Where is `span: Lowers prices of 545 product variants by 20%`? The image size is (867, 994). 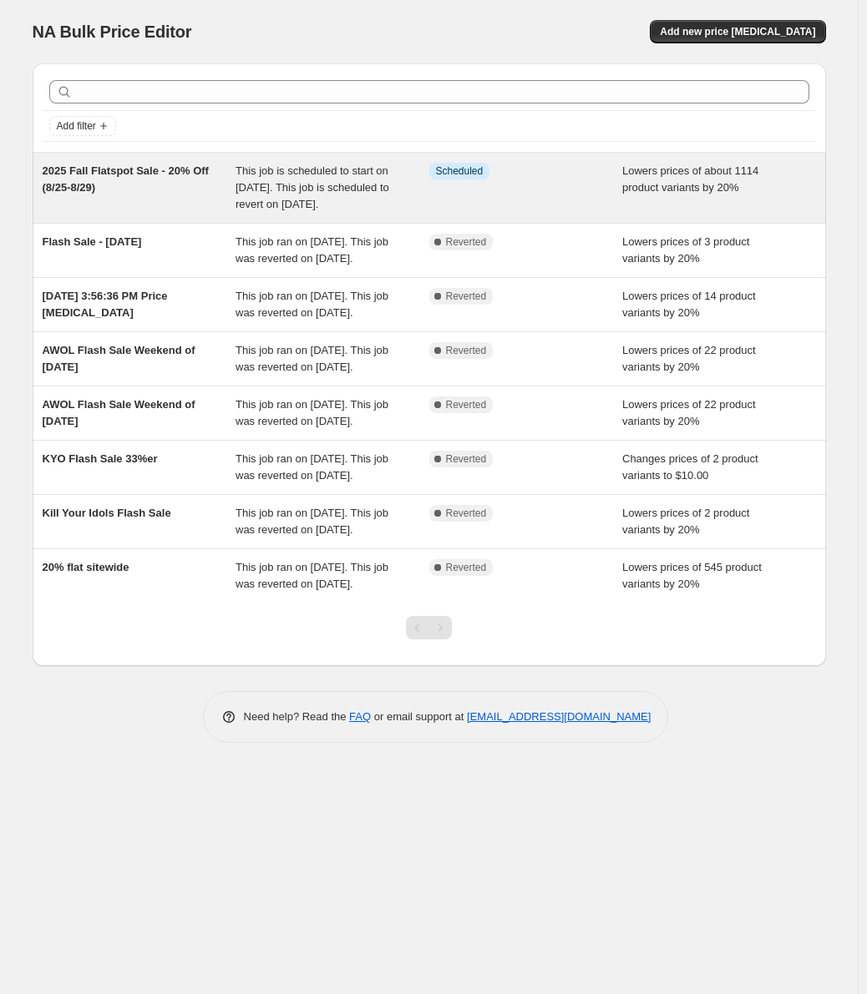
span: Lowers prices of 545 product variants by 20% is located at coordinates (691, 575).